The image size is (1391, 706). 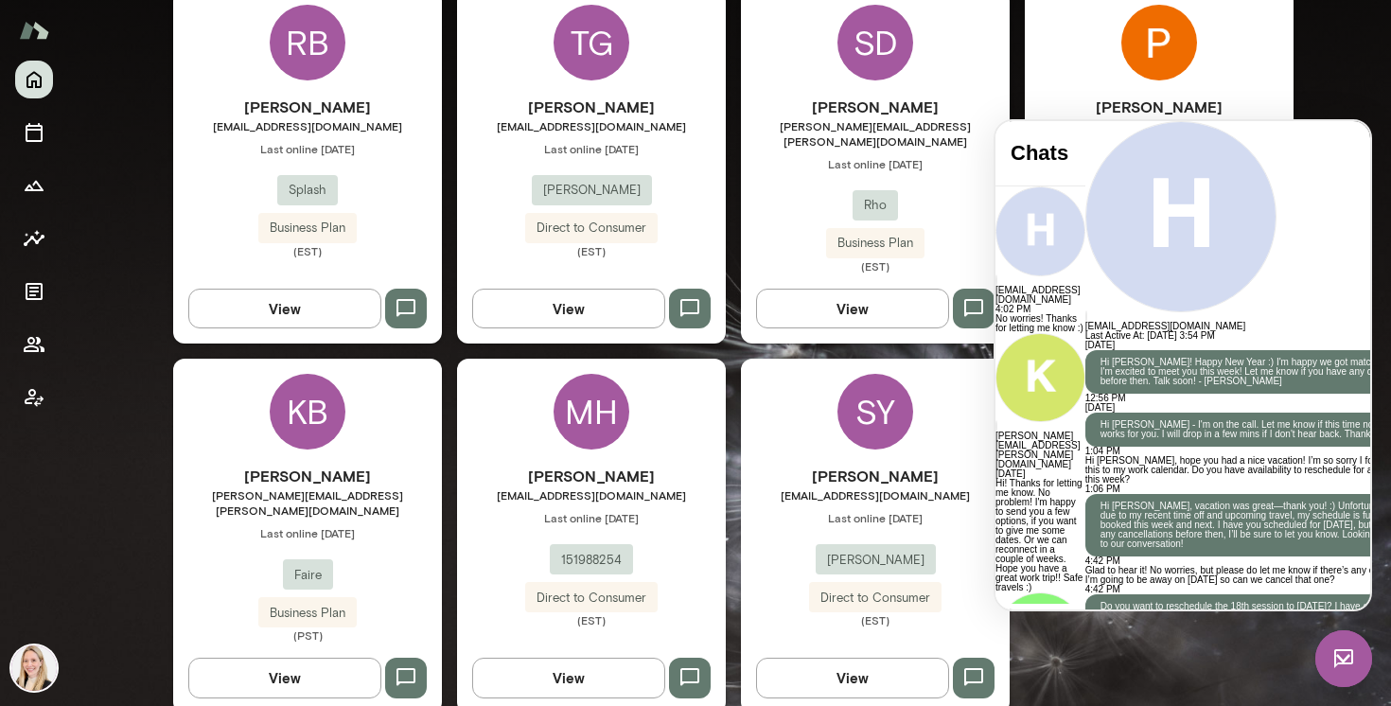 What do you see at coordinates (34, 185) in the screenshot?
I see `button: Growth Plan` at bounding box center [34, 185].